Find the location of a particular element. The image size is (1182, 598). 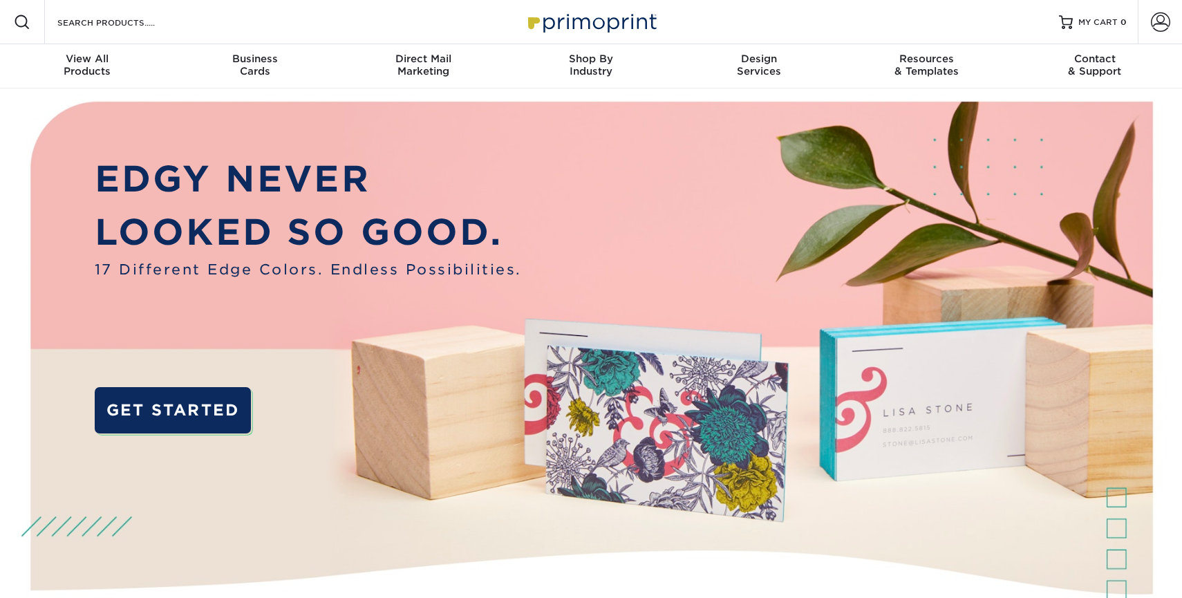

div: & Templates is located at coordinates (926, 65).